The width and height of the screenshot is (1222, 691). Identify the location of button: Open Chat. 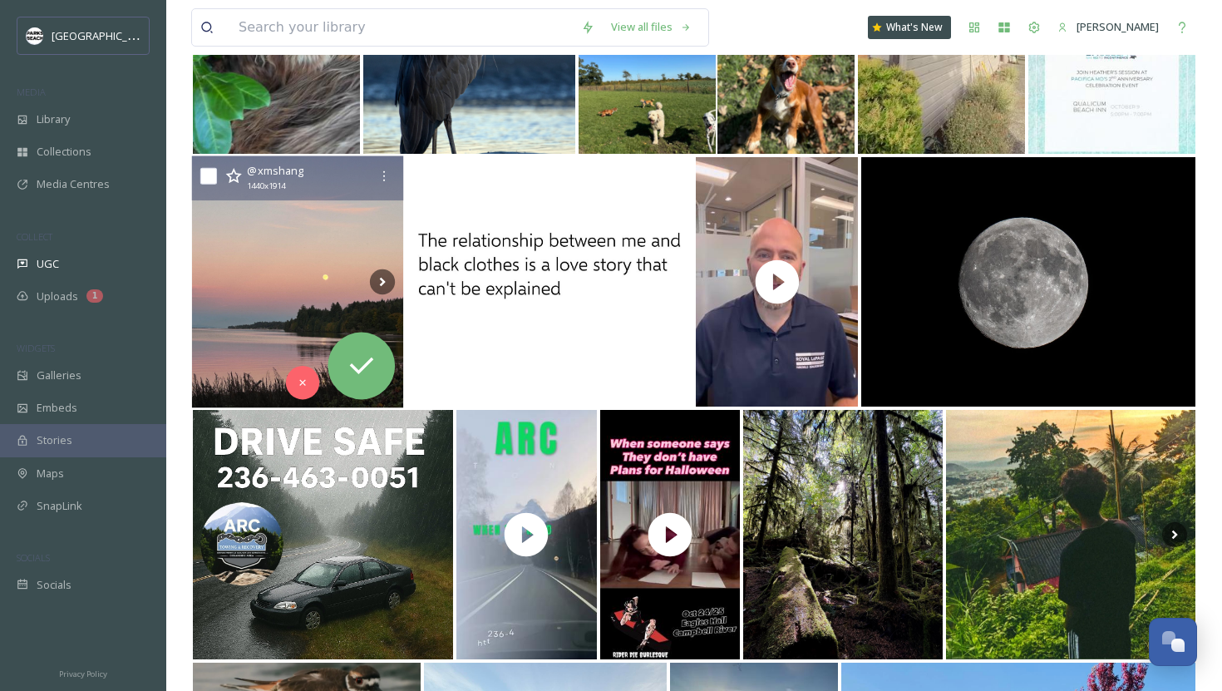
(1173, 642).